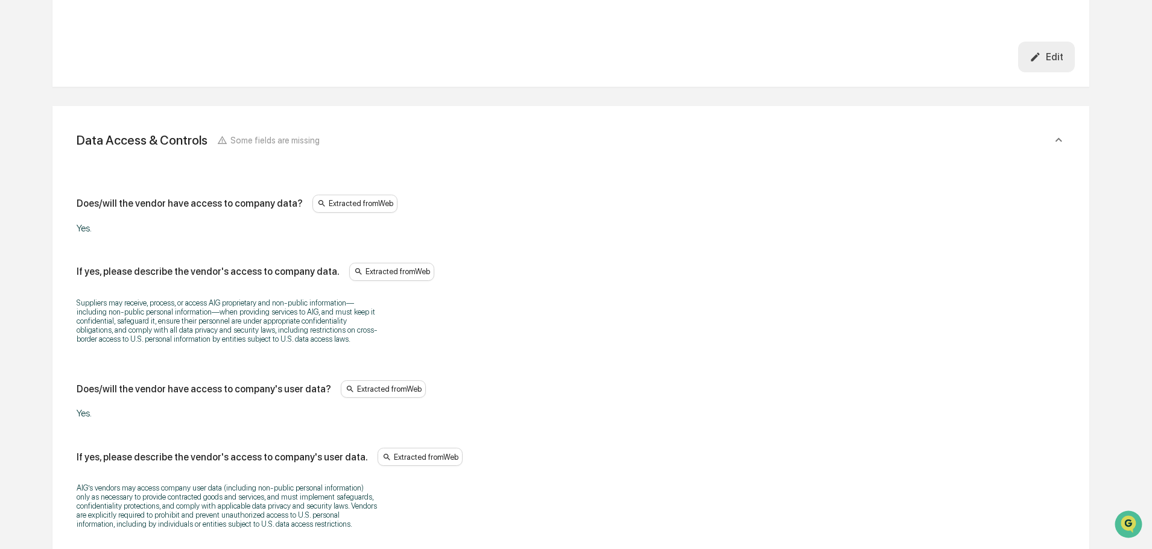 Image resolution: width=1152 pixels, height=549 pixels. Describe the element at coordinates (15, 15) in the screenshot. I see `button: Open customer support` at that location.